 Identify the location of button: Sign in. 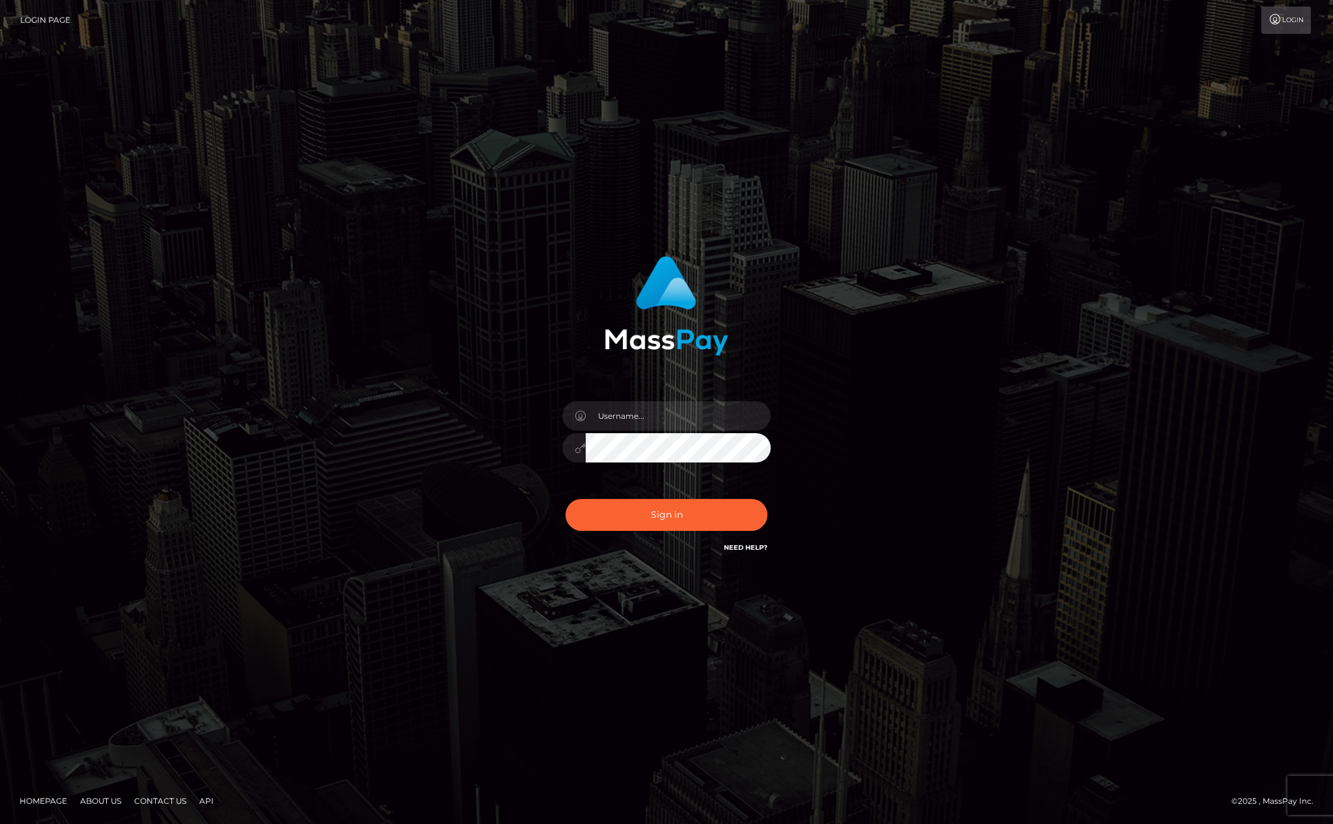
(666, 515).